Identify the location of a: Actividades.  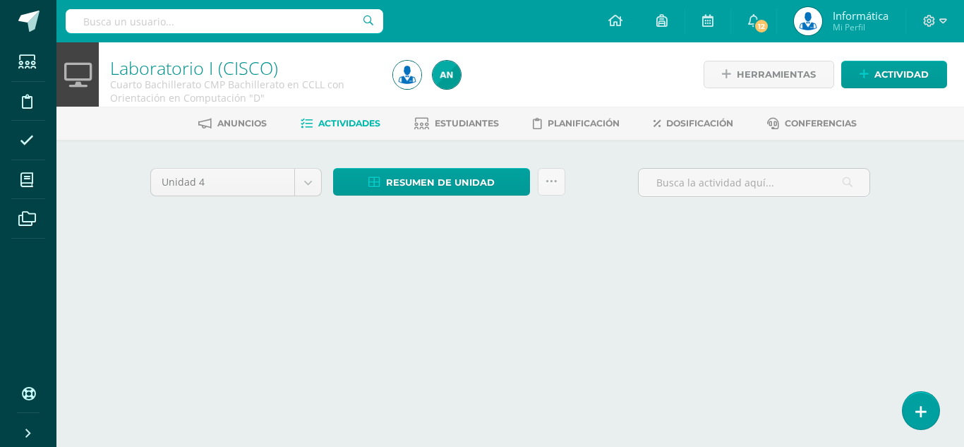
(340, 123).